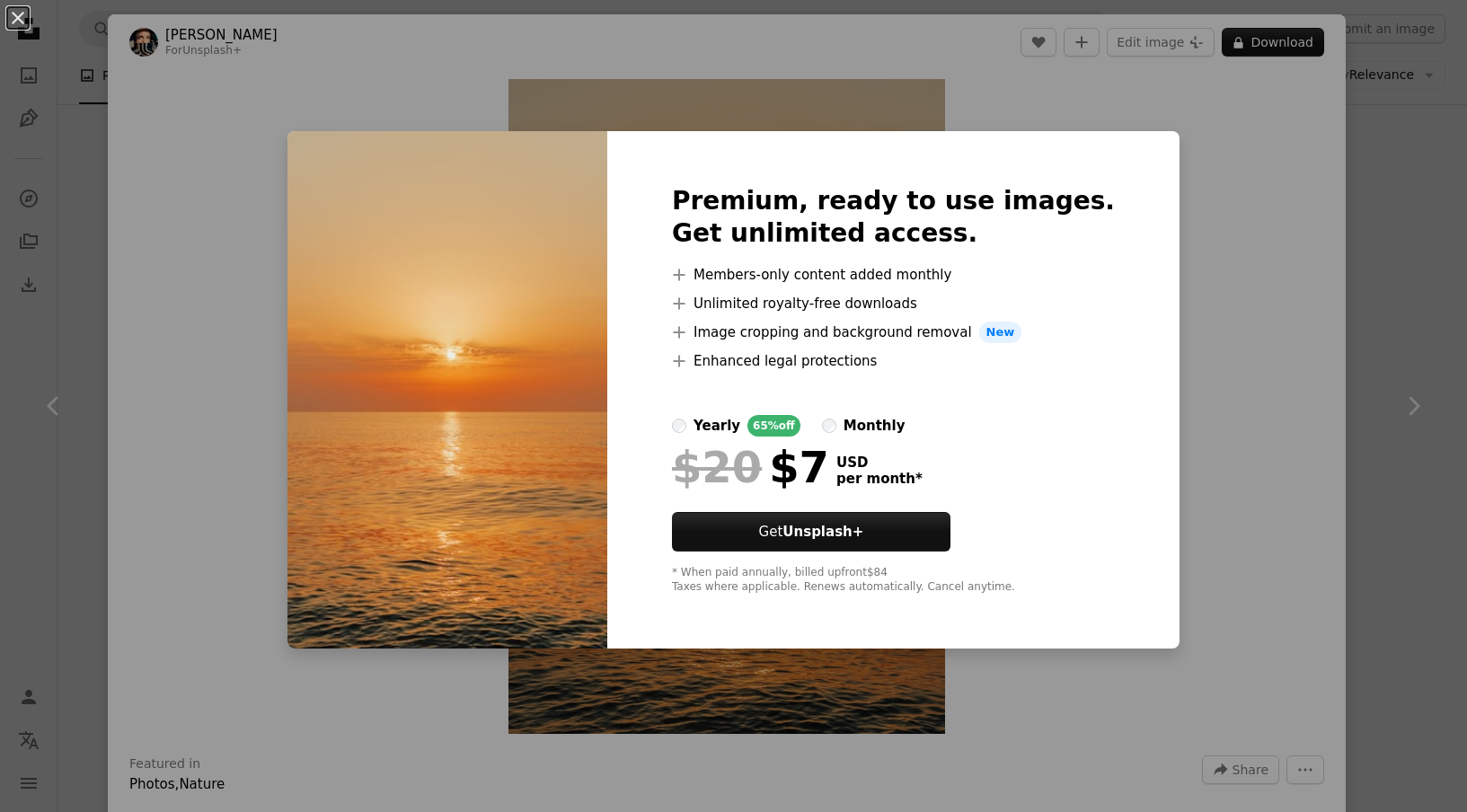 The height and width of the screenshot is (812, 1467). I want to click on span: New, so click(1001, 333).